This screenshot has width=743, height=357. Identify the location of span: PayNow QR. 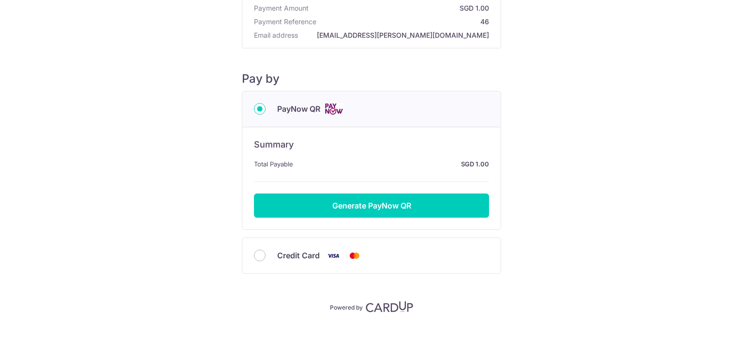
(299, 109).